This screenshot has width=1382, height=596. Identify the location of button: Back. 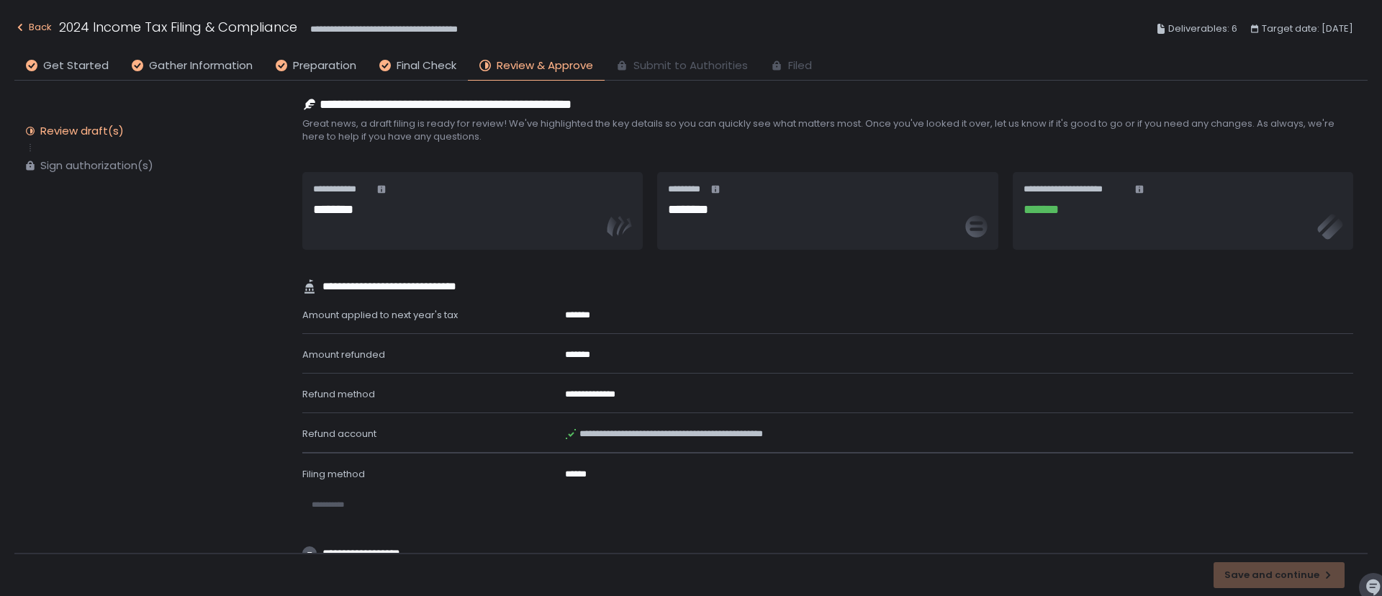
(33, 29).